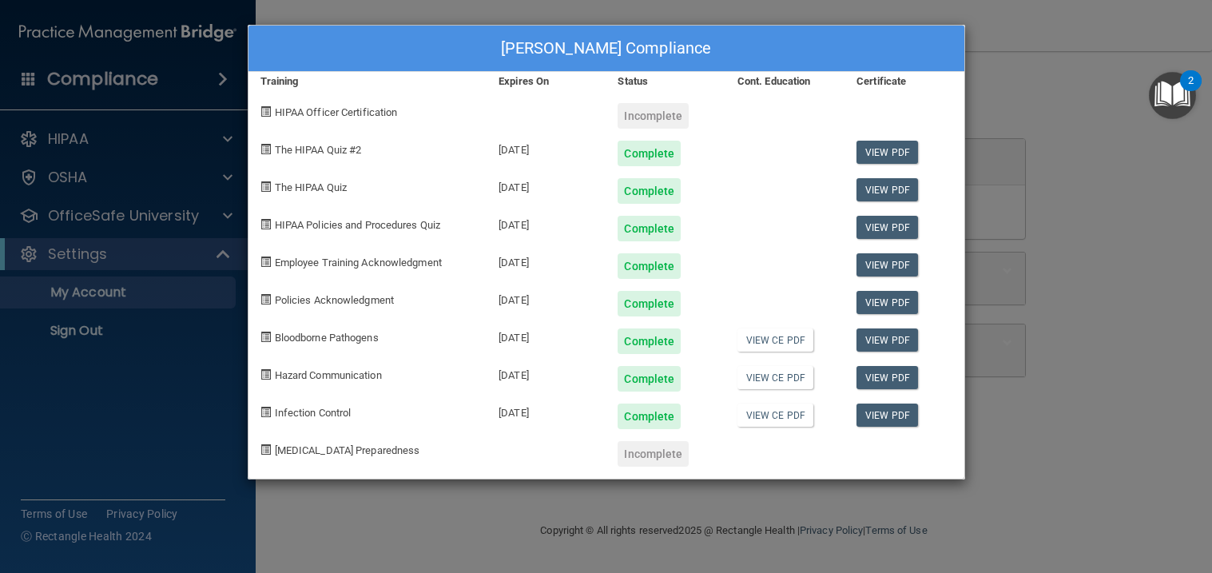 Image resolution: width=1212 pixels, height=573 pixels. I want to click on div: Expires On, so click(546, 82).